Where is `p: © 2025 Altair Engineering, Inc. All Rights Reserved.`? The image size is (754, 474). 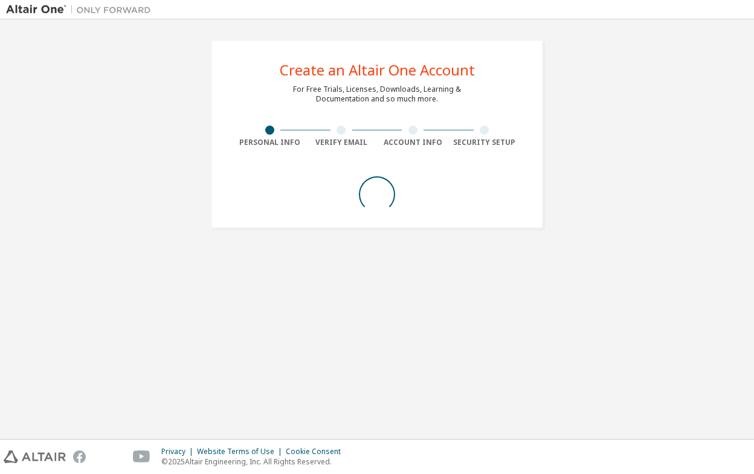 p: © 2025 Altair Engineering, Inc. All Rights Reserved. is located at coordinates (254, 462).